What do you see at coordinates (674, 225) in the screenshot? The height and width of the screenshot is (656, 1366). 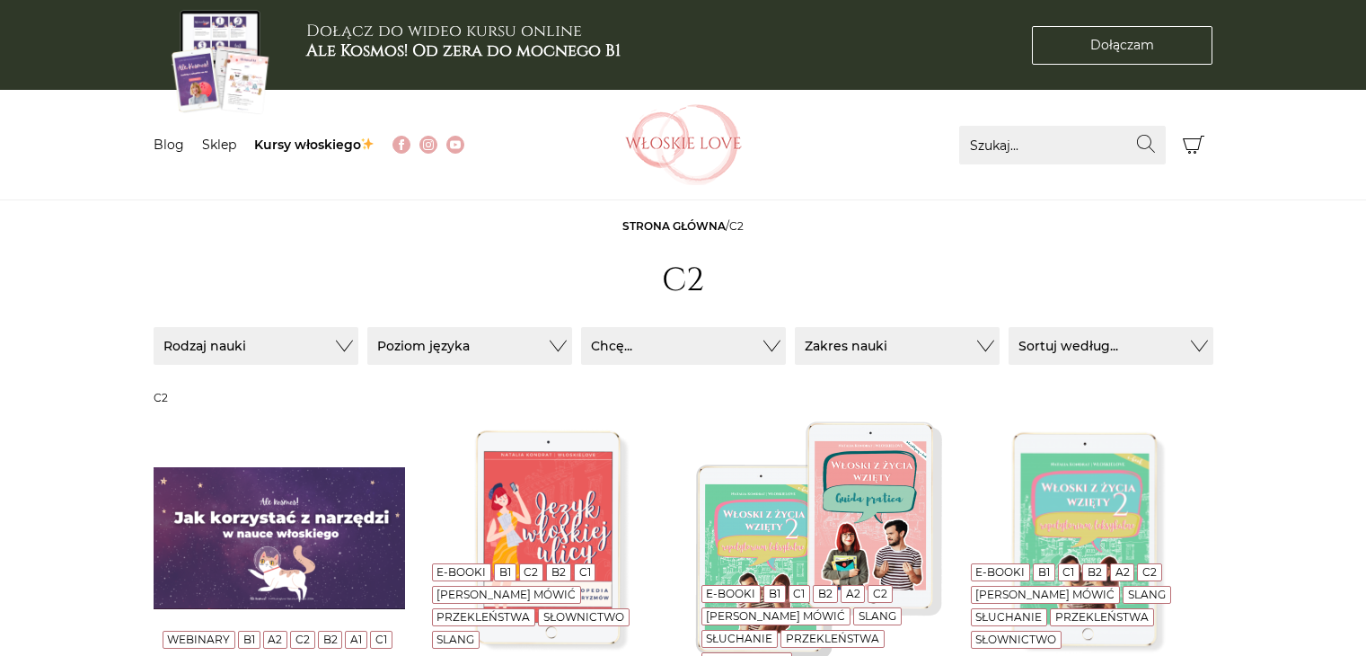 I see `a: Strona główna` at bounding box center [674, 225].